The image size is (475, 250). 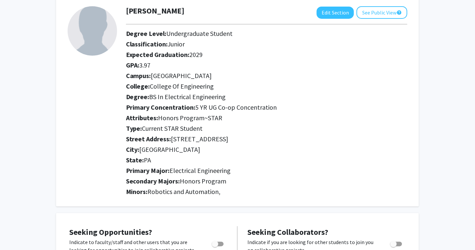 What do you see at coordinates (266, 181) in the screenshot?
I see `h2: Secondary Majors:` at bounding box center [266, 181].